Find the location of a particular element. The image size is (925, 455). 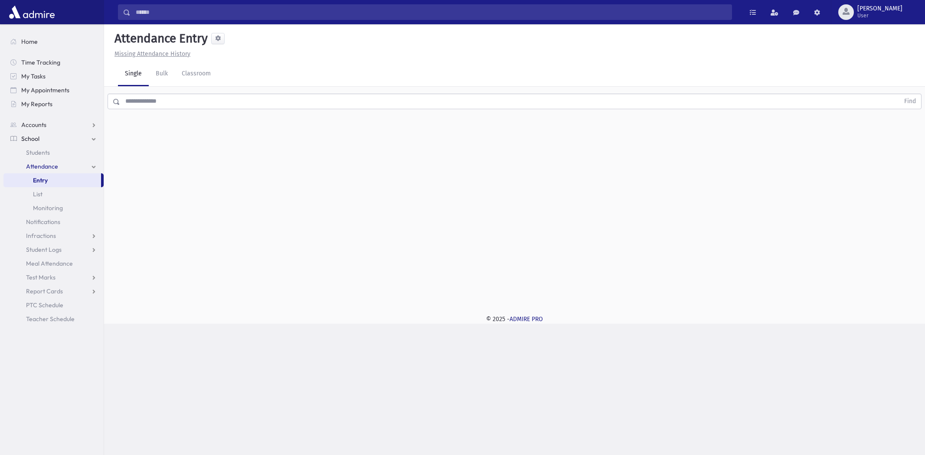

u: Missing Attendance History is located at coordinates (152, 54).